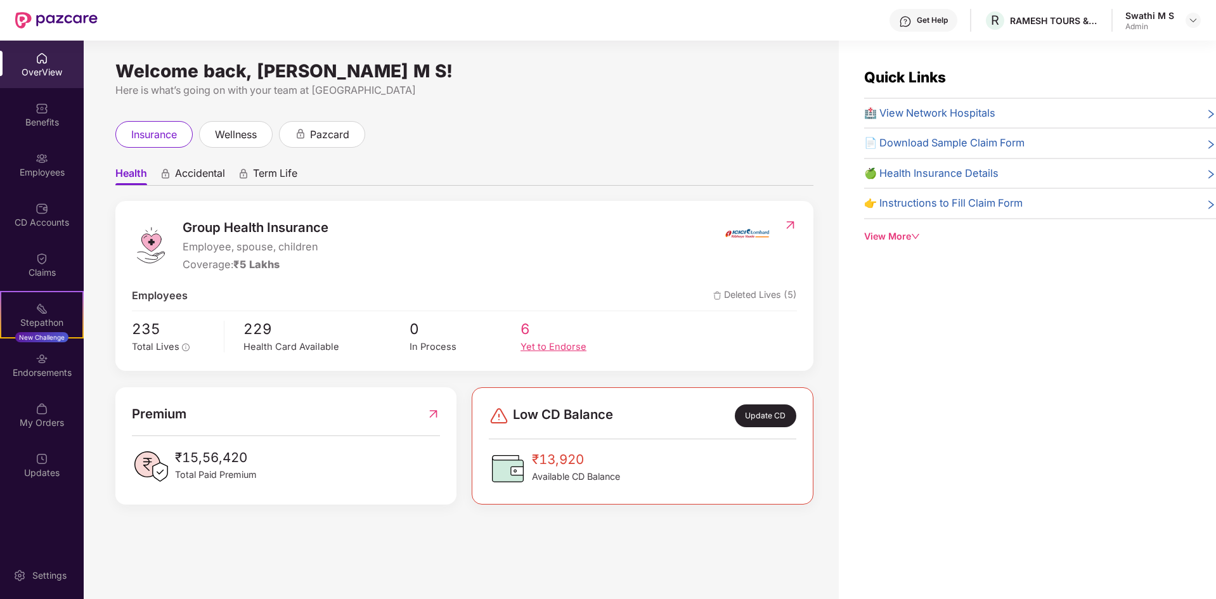 The height and width of the screenshot is (599, 1216). I want to click on span: pazcard, so click(330, 134).